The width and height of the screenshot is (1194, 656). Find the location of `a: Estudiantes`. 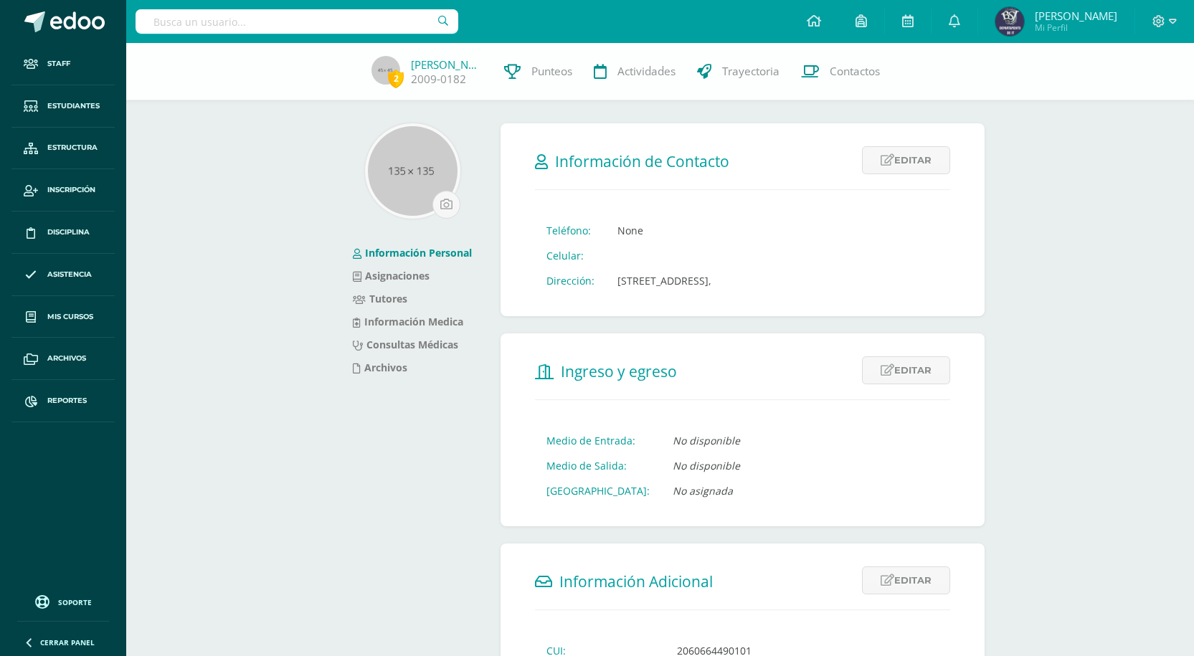

a: Estudiantes is located at coordinates (63, 106).